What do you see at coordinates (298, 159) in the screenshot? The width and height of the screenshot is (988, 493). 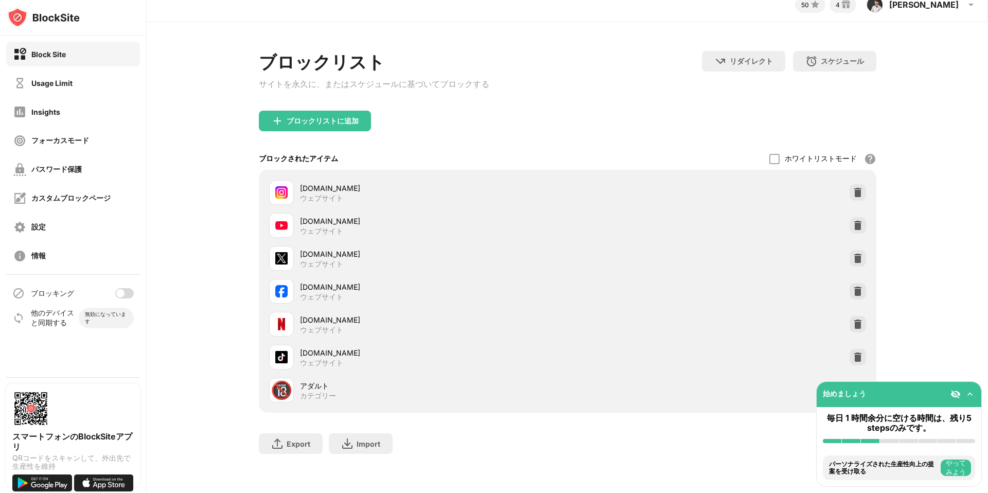 I see `div: ブロックされたアイテム` at bounding box center [298, 159].